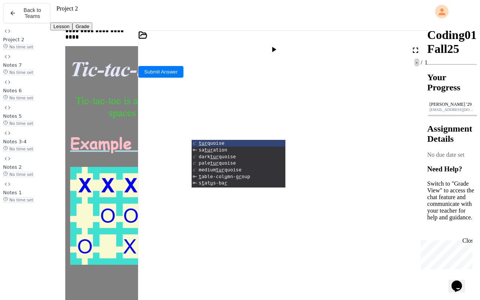  I want to click on div: Chat with us now!Close, so click(27, 25).